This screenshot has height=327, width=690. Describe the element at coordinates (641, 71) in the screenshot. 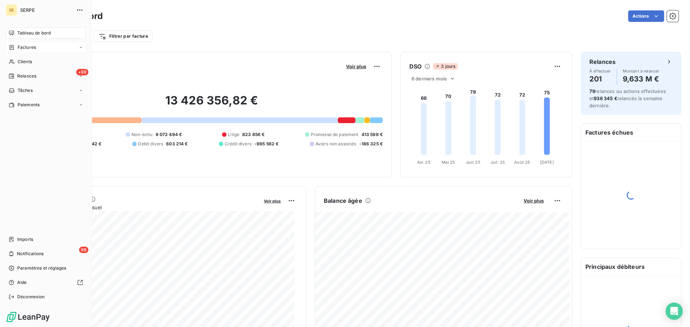

I see `span: Montant à relancer` at that location.